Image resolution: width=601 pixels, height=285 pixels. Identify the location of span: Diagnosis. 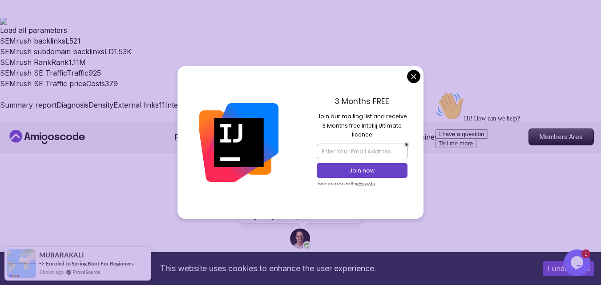
(72, 105).